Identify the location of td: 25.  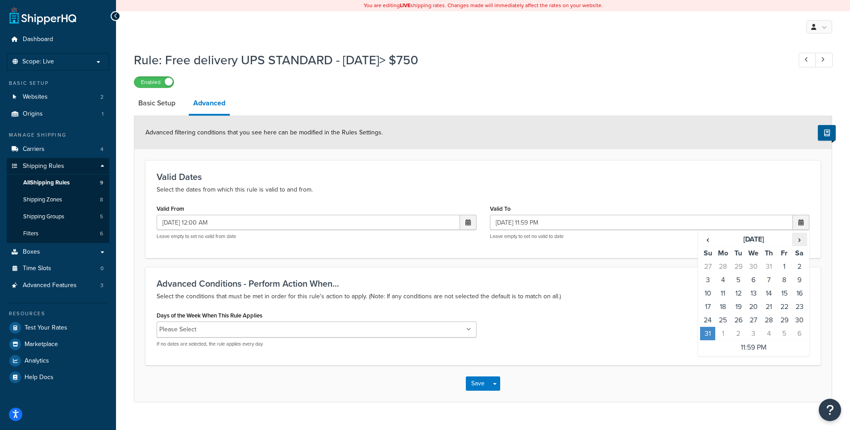
(723, 320).